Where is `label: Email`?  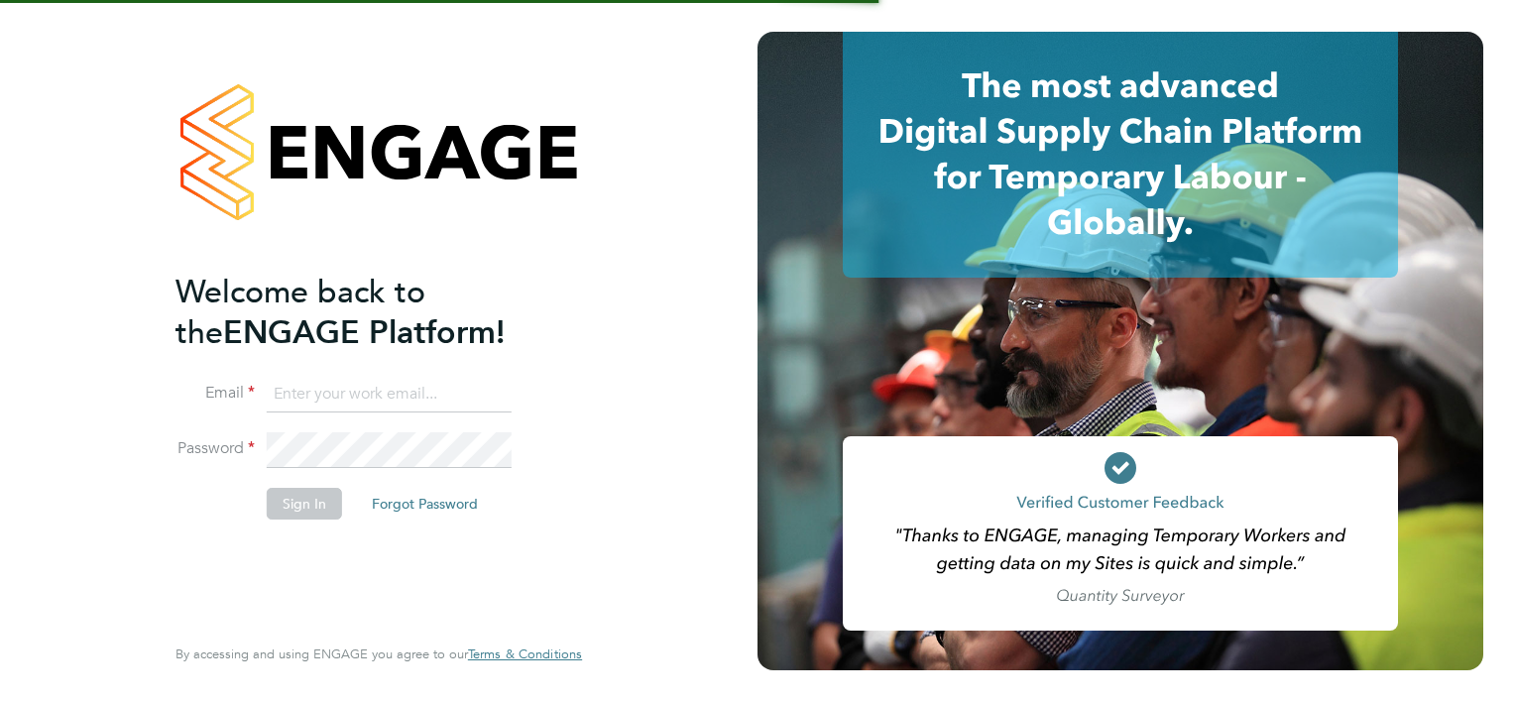 label: Email is located at coordinates (215, 393).